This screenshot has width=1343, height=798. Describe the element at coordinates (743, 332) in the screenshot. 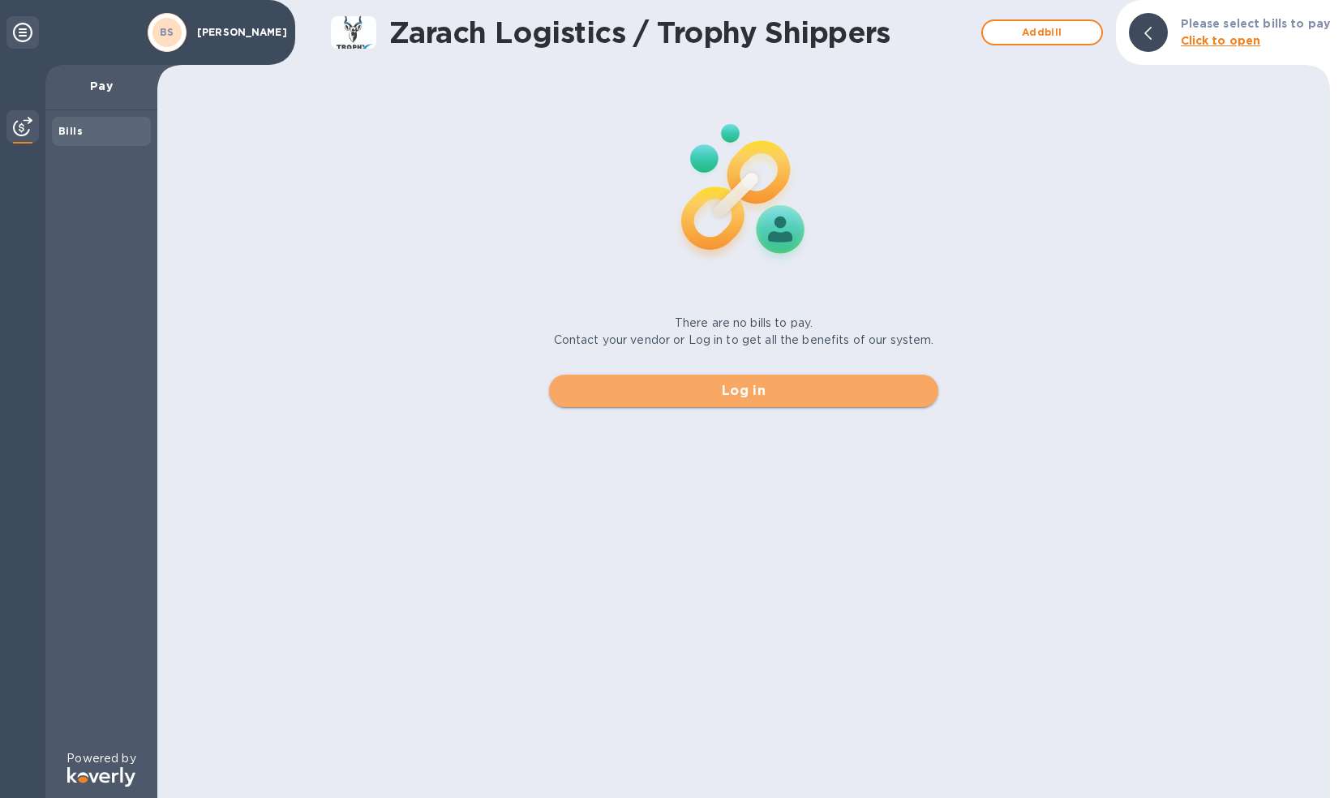

I see `p: There are no bills to pay. Contact your vendor or Log in to get all the benefits of our system.` at that location.